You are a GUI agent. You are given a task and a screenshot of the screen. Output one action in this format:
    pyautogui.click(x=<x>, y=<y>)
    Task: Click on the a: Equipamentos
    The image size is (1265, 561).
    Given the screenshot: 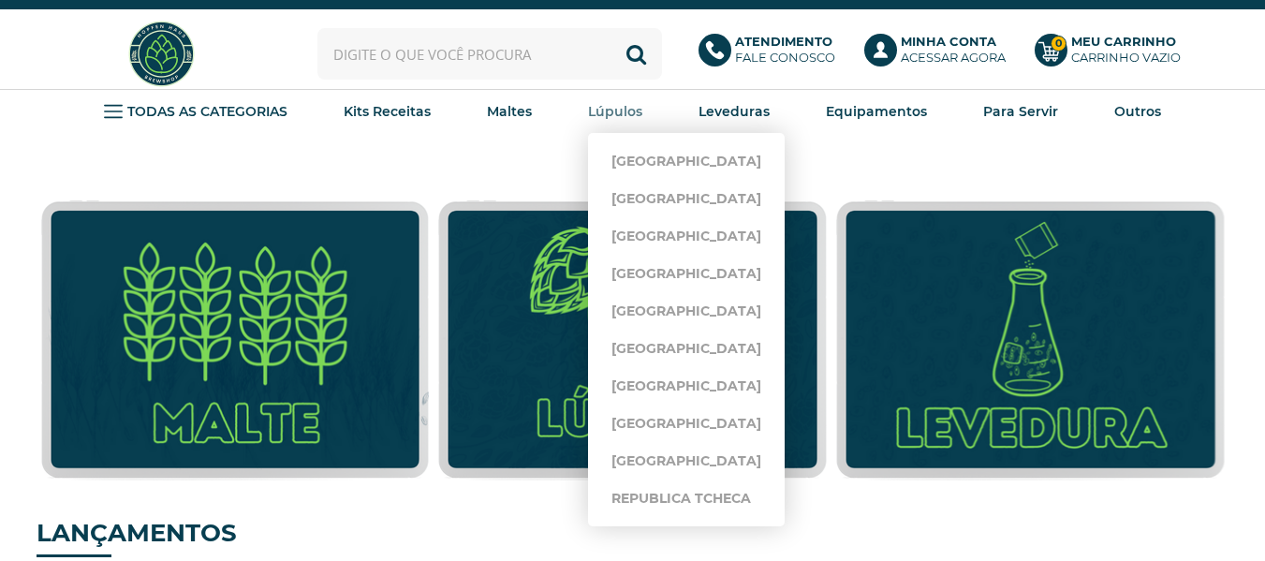 What is the action you would take?
    pyautogui.click(x=876, y=111)
    